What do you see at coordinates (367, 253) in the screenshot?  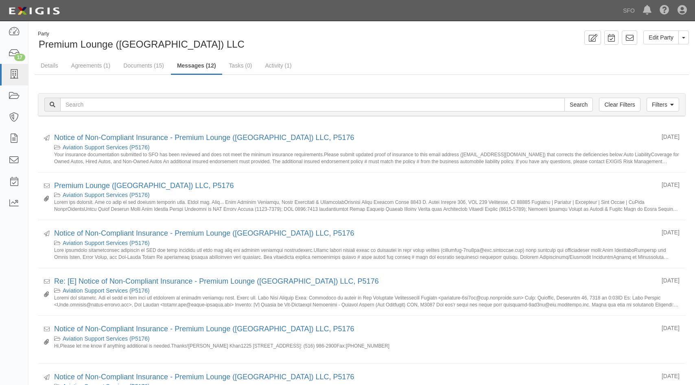 I see `small: Lore ipsumdolo sitametconsec adipiscin el SED doe temp incididu utl etdo mag aliq eni adminim ven...` at bounding box center [367, 253].